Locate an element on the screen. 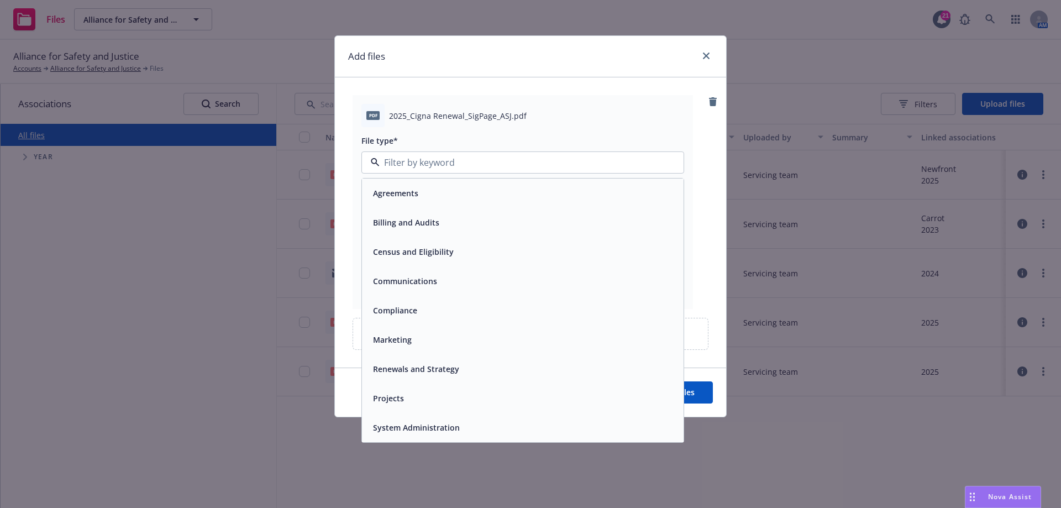  button: System Administration is located at coordinates (416, 427).